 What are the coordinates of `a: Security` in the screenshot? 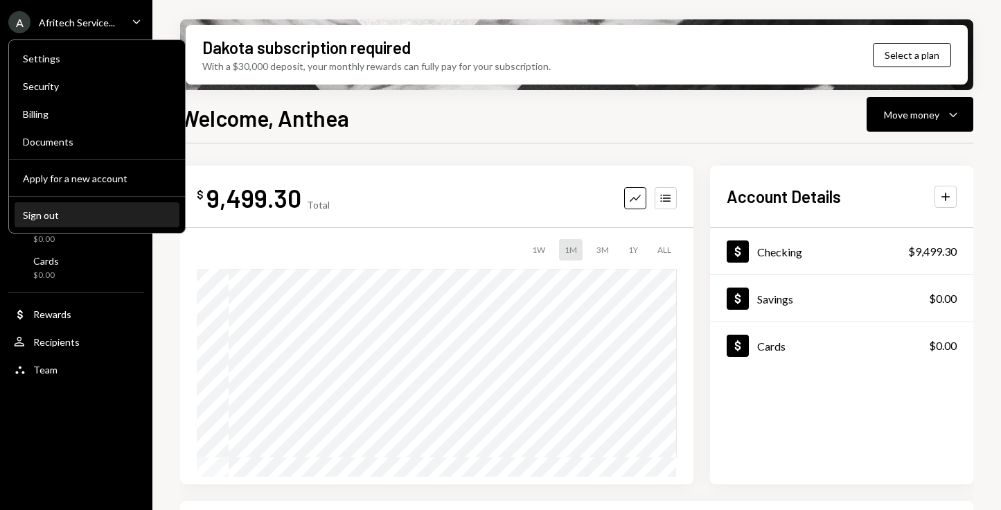 It's located at (97, 86).